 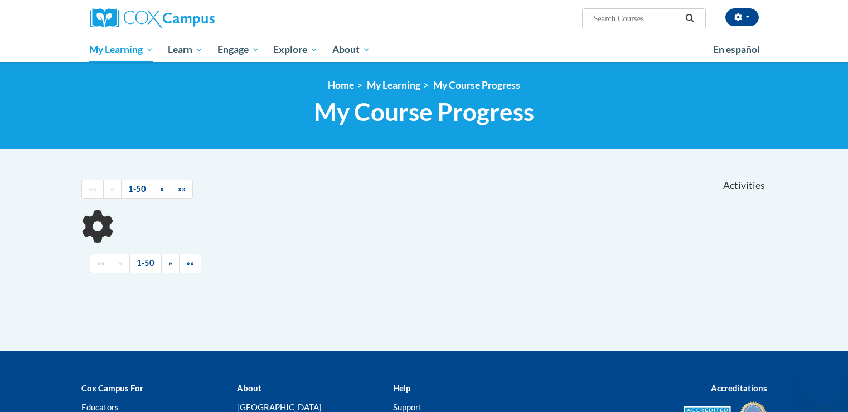 I want to click on a: Explore, so click(x=296, y=50).